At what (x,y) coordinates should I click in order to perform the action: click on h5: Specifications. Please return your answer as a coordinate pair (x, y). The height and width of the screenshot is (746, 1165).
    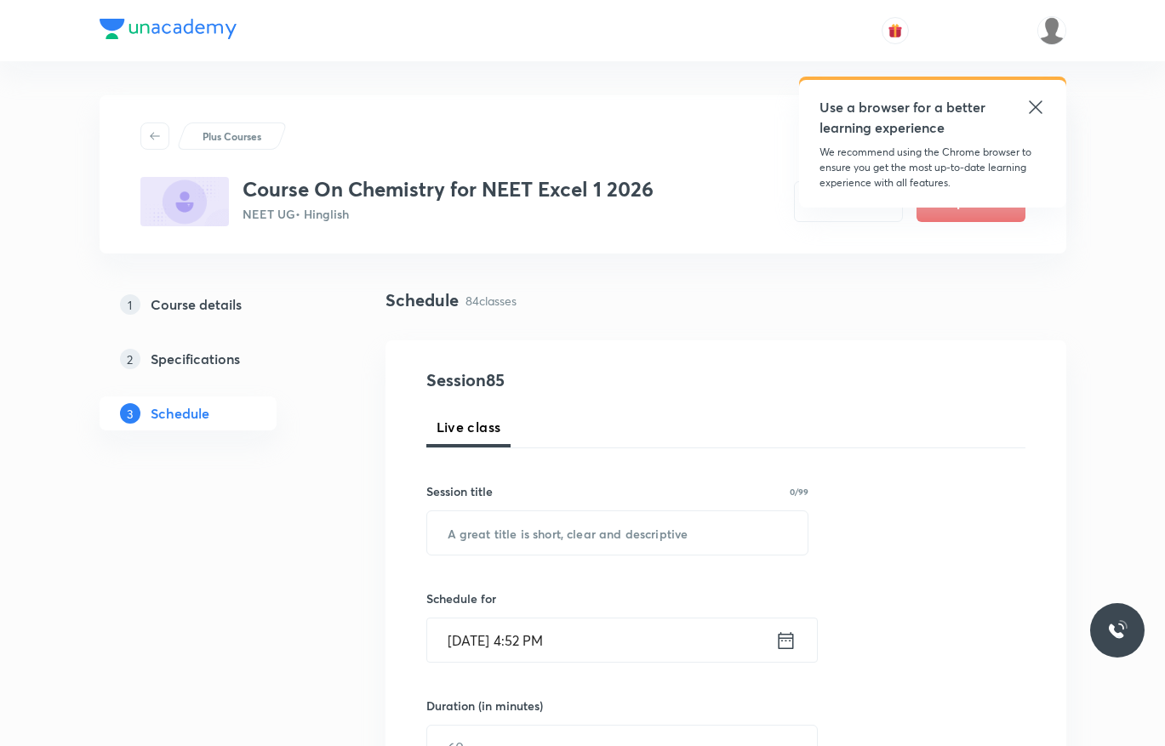
    Looking at the image, I should click on (195, 359).